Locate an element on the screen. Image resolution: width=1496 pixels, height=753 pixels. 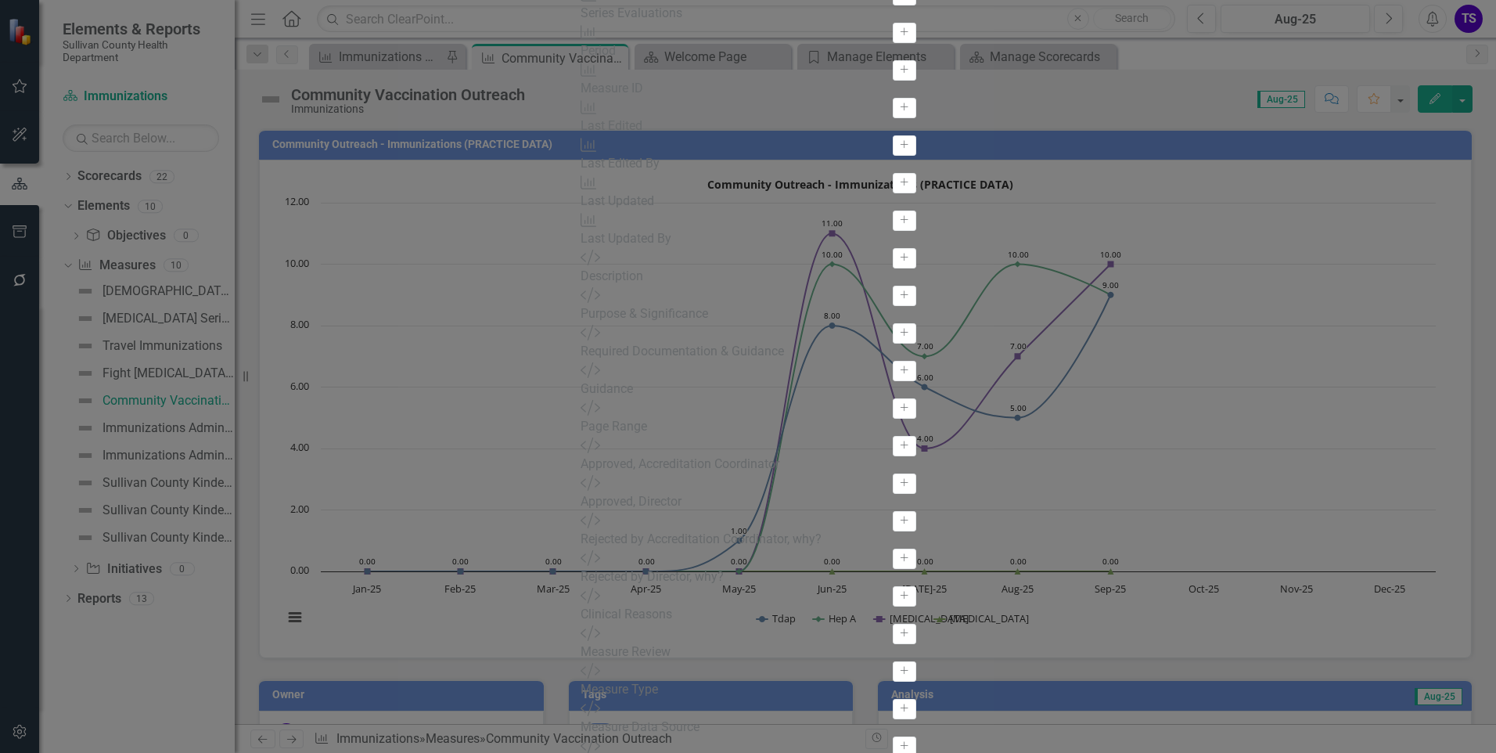
div: Last Edited By is located at coordinates (748, 164).